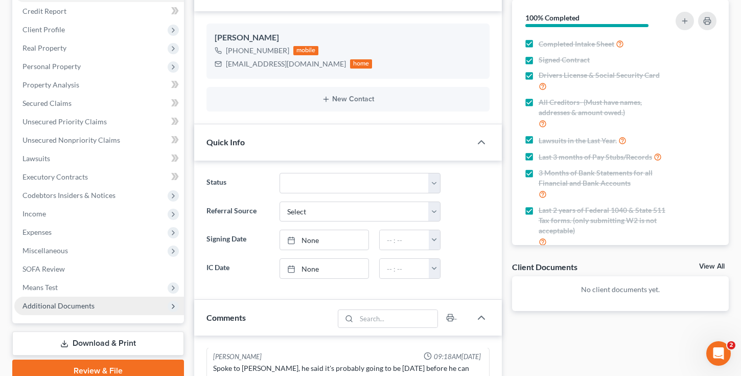  I want to click on label: Status, so click(238, 183).